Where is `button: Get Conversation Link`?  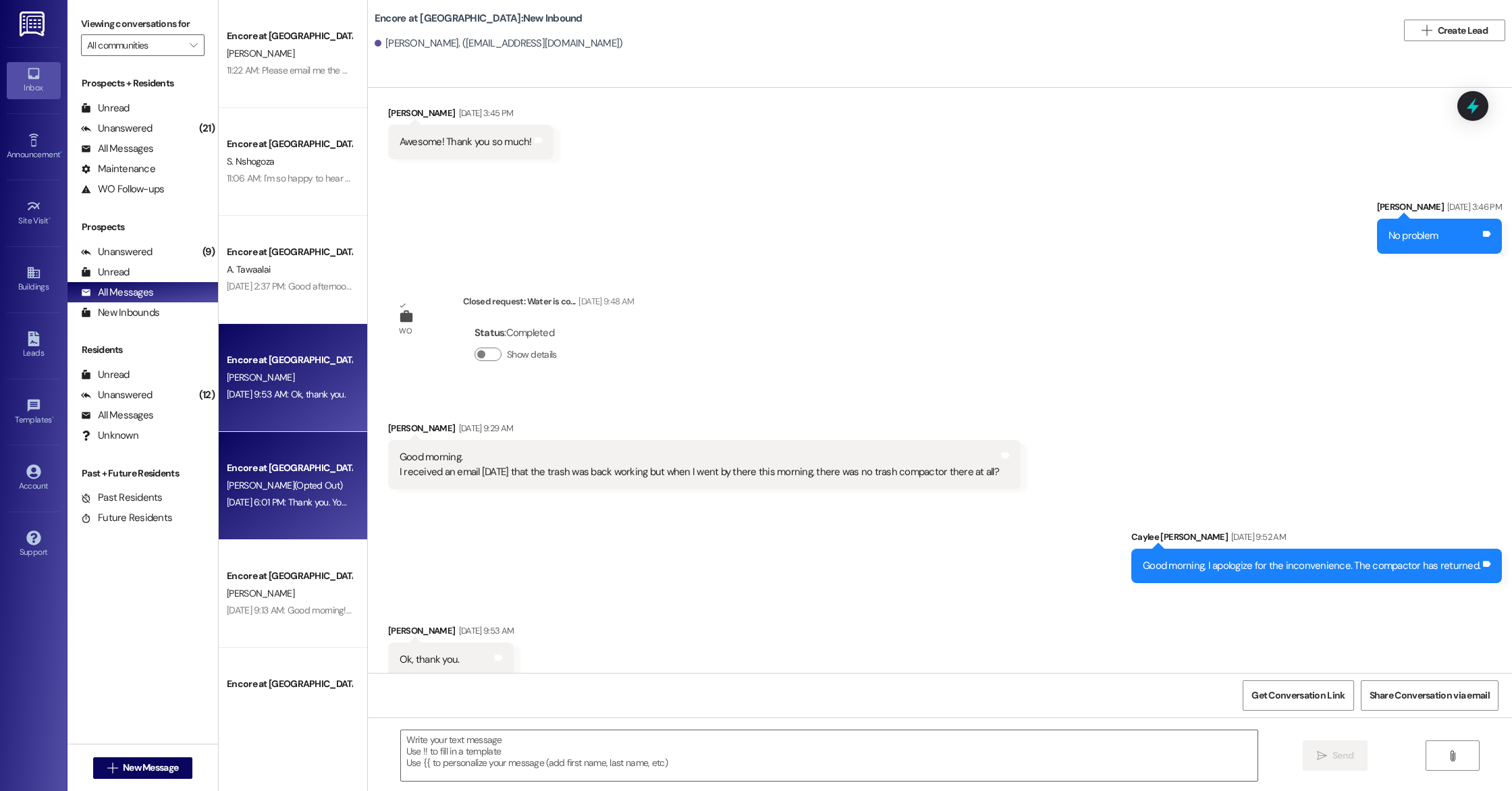 button: Get Conversation Link is located at coordinates (1298, 695).